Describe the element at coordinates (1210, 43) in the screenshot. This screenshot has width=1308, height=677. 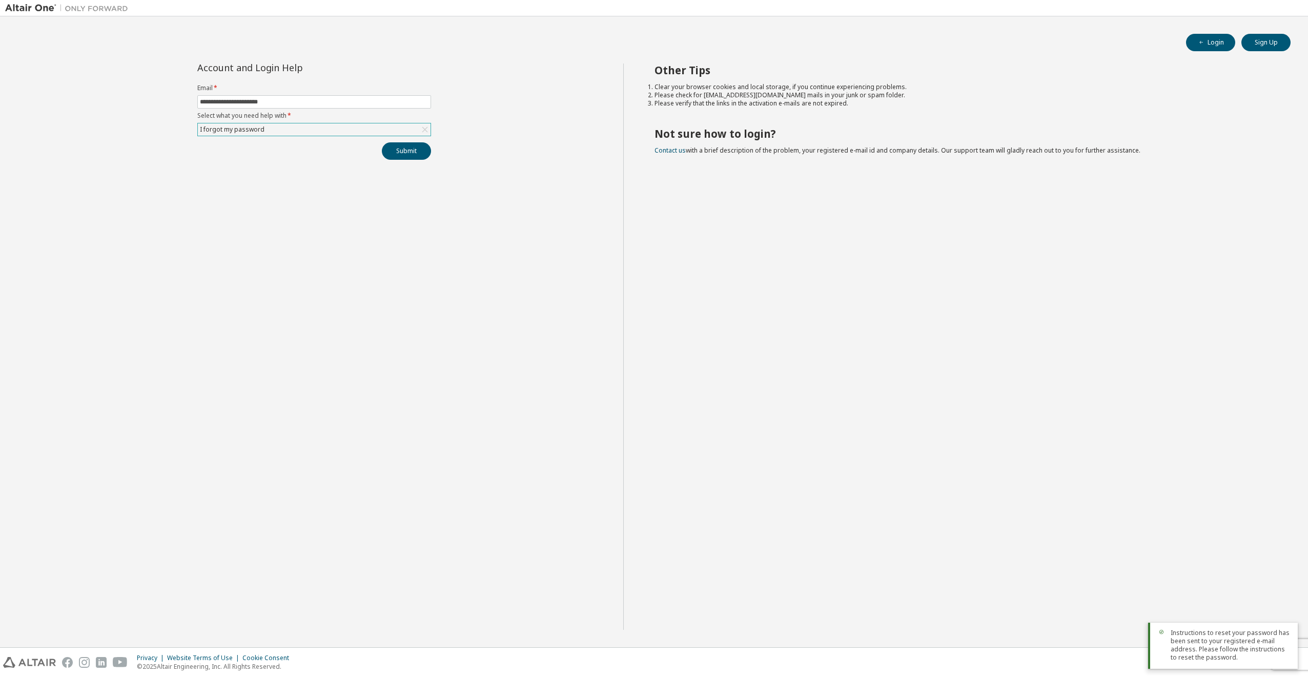
I see `button: Login` at that location.